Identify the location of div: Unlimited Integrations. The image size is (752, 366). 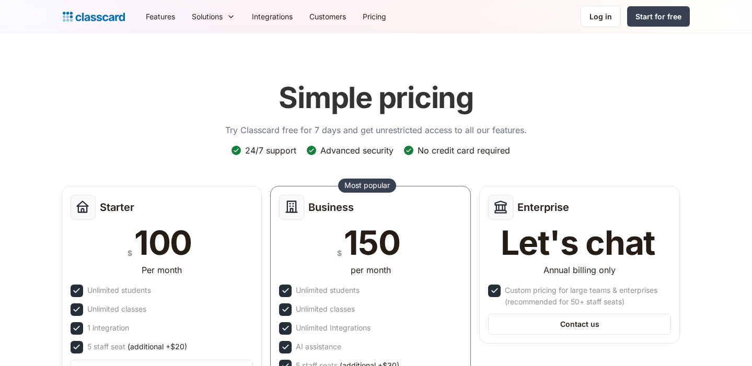
(333, 328).